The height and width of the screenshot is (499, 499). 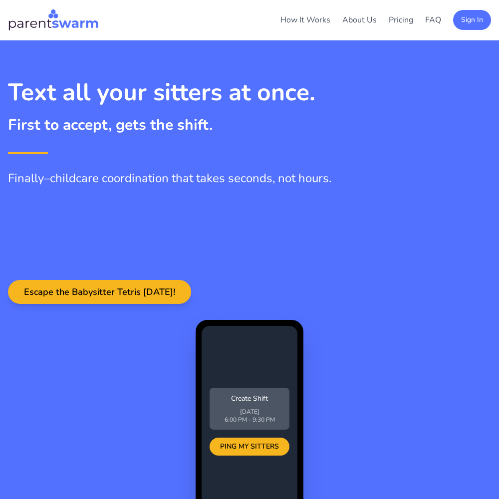 I want to click on a: About Us, so click(x=359, y=20).